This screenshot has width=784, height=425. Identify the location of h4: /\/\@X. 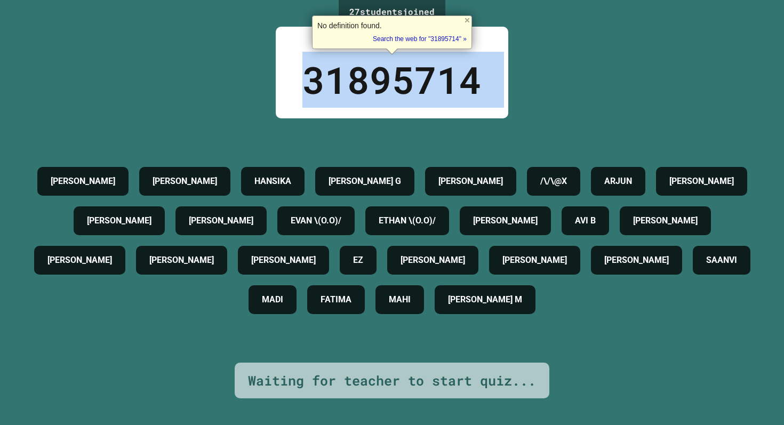
(554, 181).